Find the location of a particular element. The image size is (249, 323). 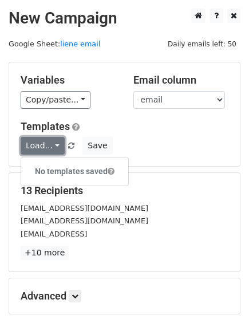

h2: New Campaign is located at coordinates (124, 18).